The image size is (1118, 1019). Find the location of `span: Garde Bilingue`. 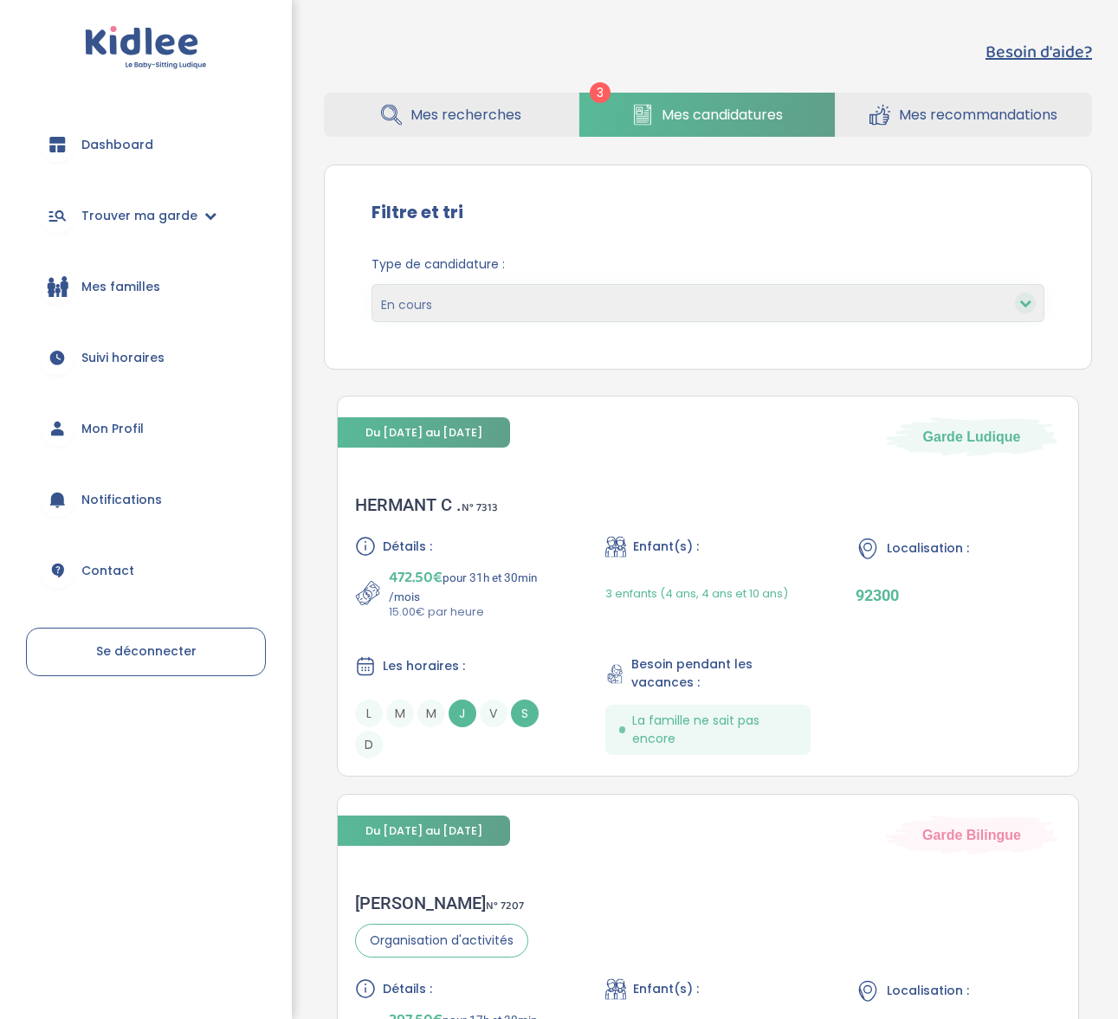

span: Garde Bilingue is located at coordinates (971, 835).